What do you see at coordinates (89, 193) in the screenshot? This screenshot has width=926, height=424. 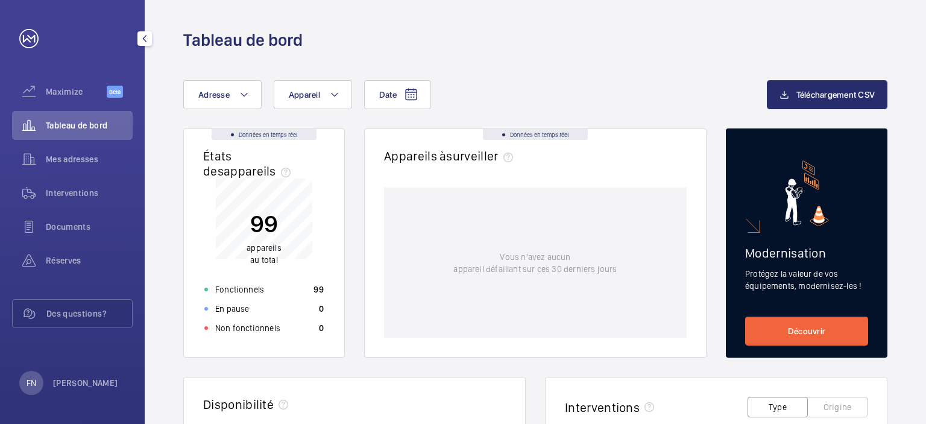 I see `span: Interventions` at bounding box center [89, 193].